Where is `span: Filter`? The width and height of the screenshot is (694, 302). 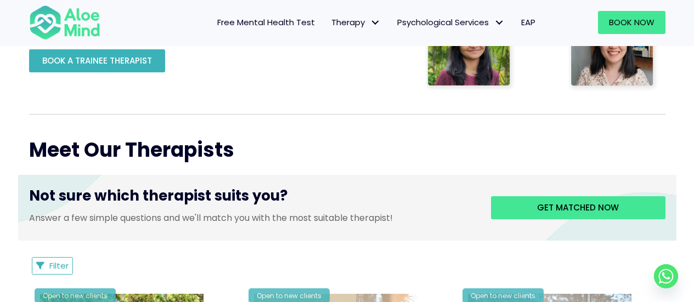
span: Filter is located at coordinates (59, 266).